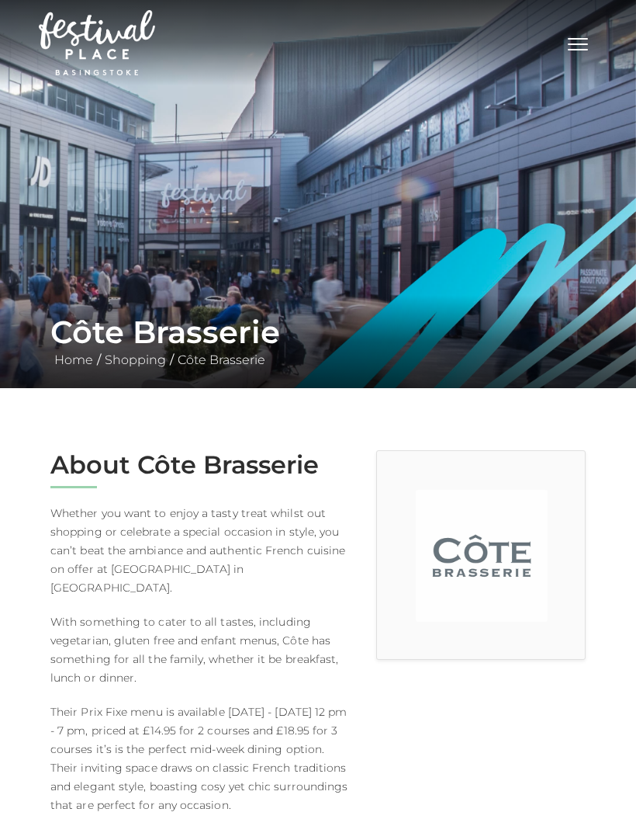 This screenshot has width=636, height=833. I want to click on a: Home, so click(74, 359).